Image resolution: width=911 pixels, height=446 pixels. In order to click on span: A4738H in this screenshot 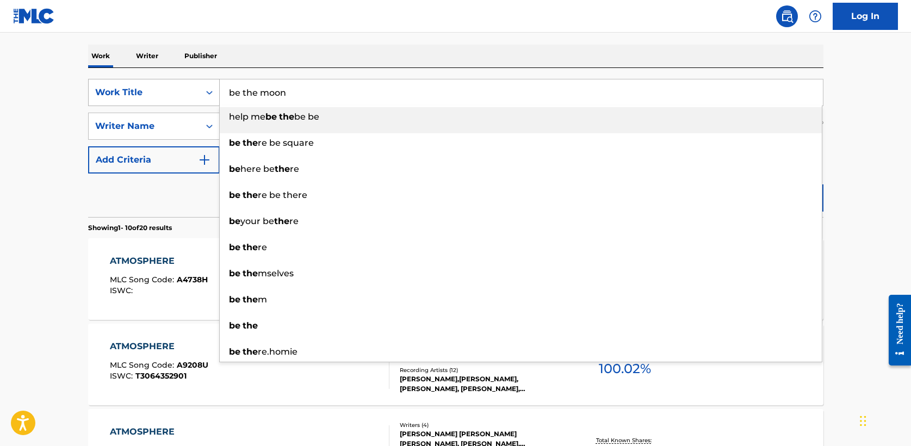, I will do `click(192, 280)`.